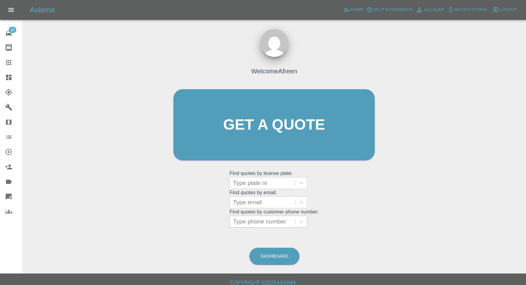 Image resolution: width=526 pixels, height=285 pixels. What do you see at coordinates (504, 10) in the screenshot?
I see `button: Logout` at bounding box center [504, 10].